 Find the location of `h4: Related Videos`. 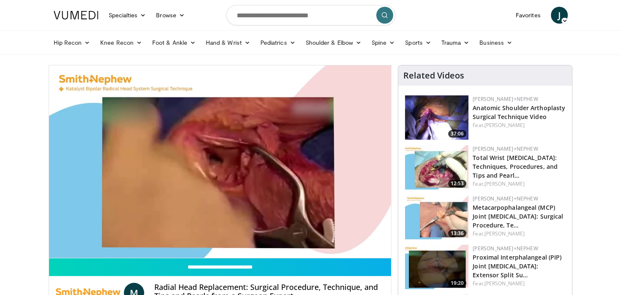

h4: Related Videos is located at coordinates (434, 76).